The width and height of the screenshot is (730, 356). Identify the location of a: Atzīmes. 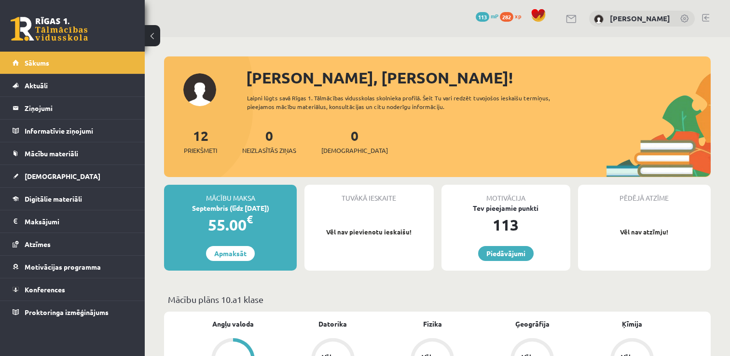
(72, 244).